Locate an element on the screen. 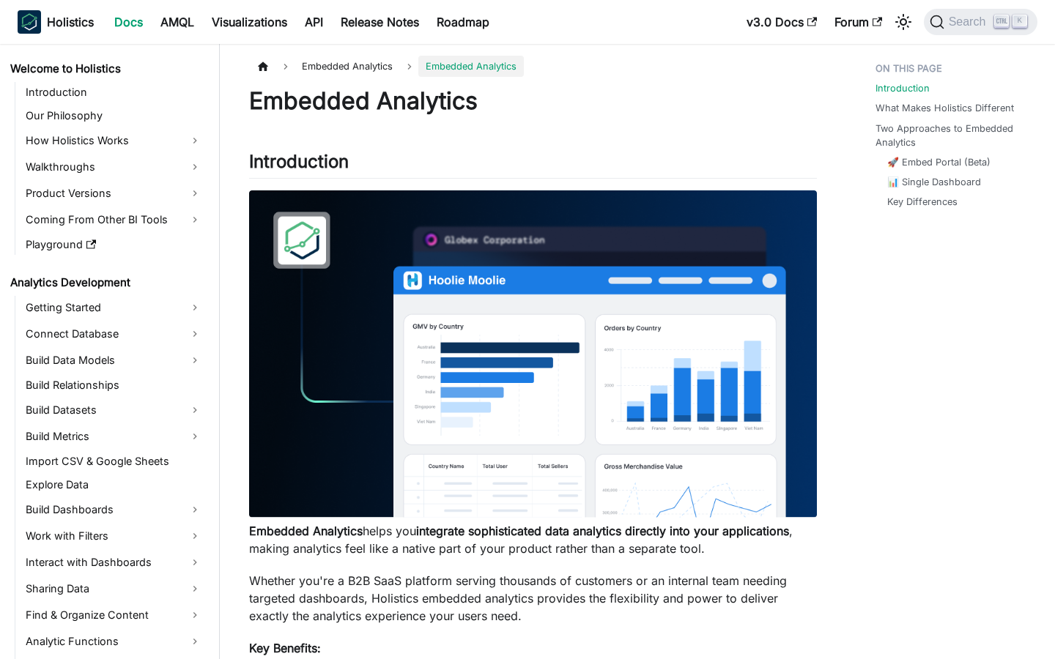 Image resolution: width=1055 pixels, height=659 pixels. a: Visualizations is located at coordinates (249, 22).